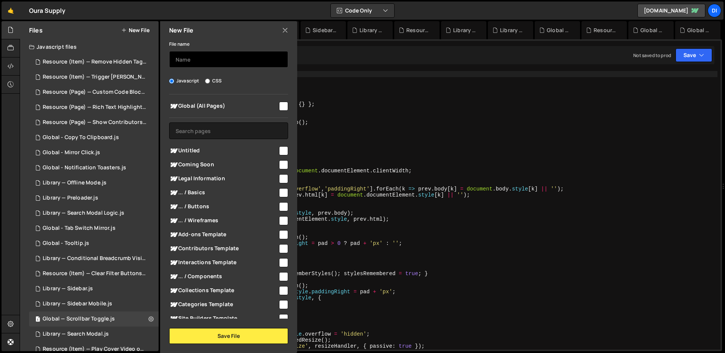  I want to click on div: 14937/43376.js, so click(95, 273).